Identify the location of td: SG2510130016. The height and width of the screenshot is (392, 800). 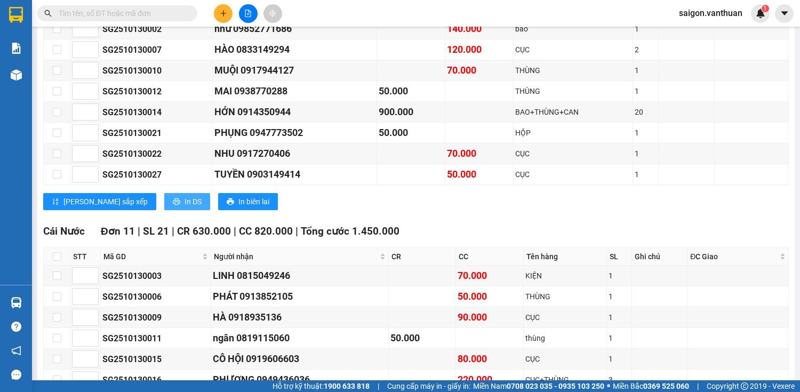
(156, 380).